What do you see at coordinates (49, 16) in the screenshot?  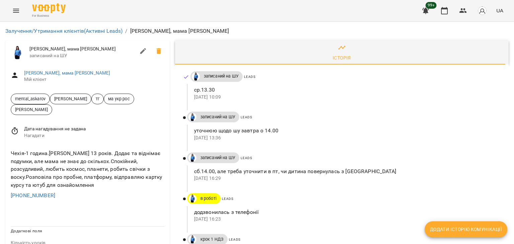 I see `span: For Business` at bounding box center [49, 16].